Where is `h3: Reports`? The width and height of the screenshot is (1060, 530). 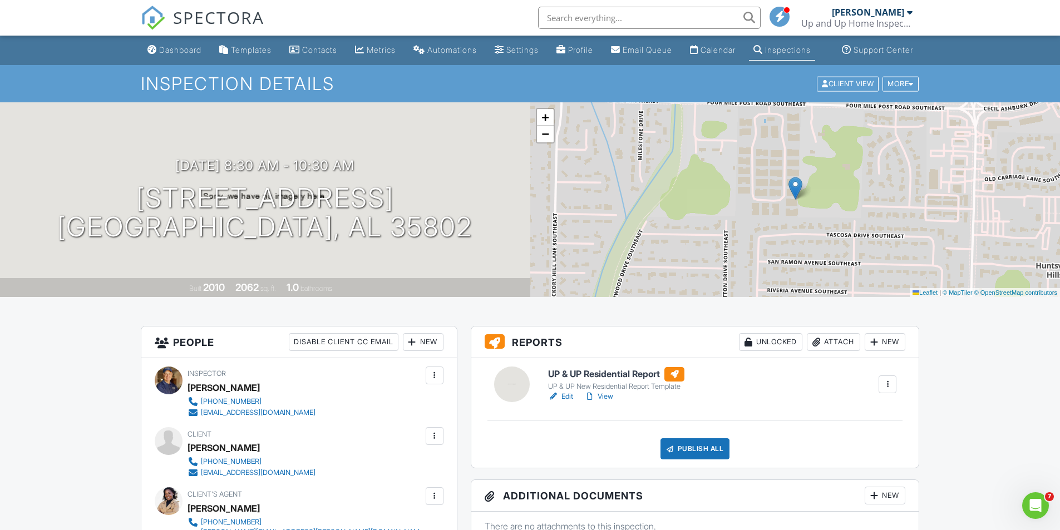
h3: Reports is located at coordinates (695, 342).